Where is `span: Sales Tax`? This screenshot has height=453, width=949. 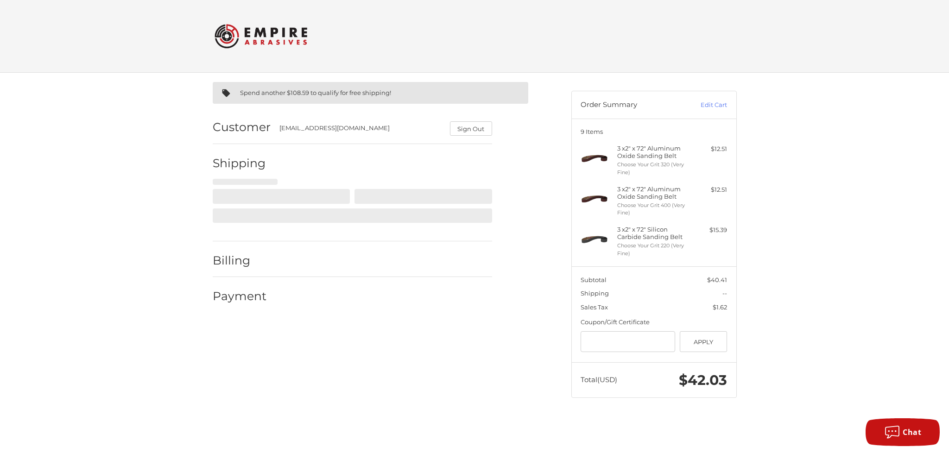
span: Sales Tax is located at coordinates (594, 307).